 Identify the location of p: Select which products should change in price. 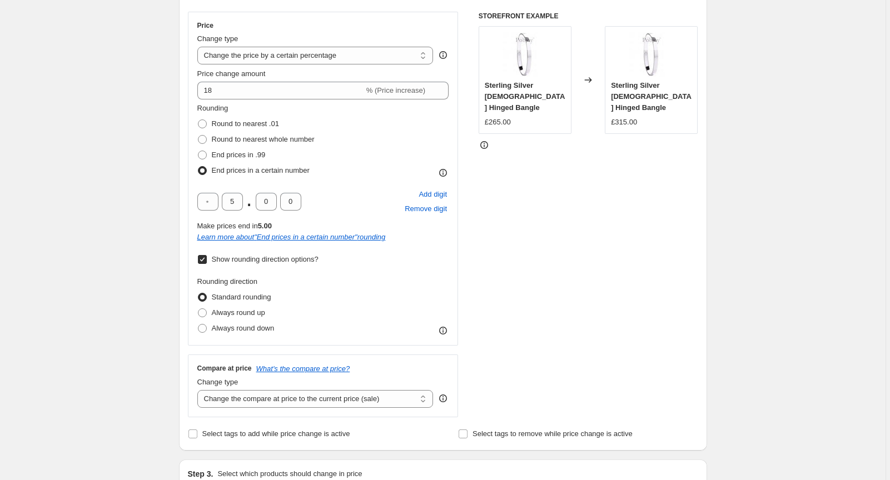
(290, 474).